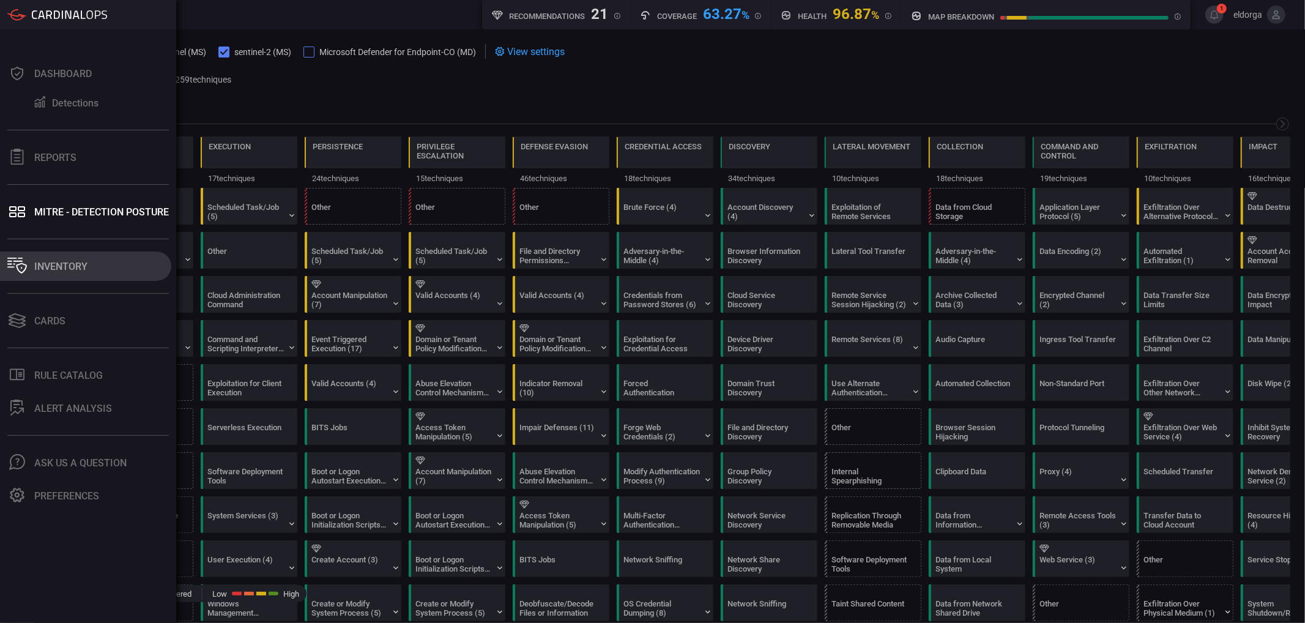 The height and width of the screenshot is (623, 1305). I want to click on div: Scheduled Transfer, so click(1182, 476).